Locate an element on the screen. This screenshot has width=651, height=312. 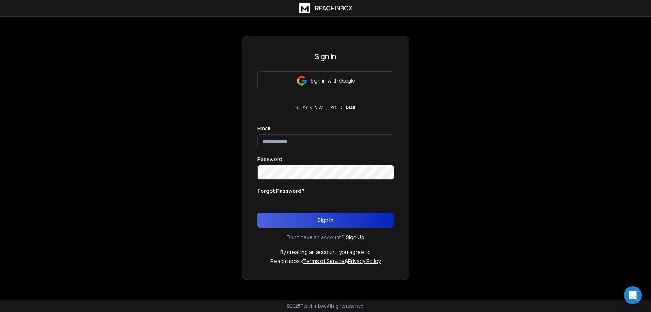
img: logo is located at coordinates (305, 8).